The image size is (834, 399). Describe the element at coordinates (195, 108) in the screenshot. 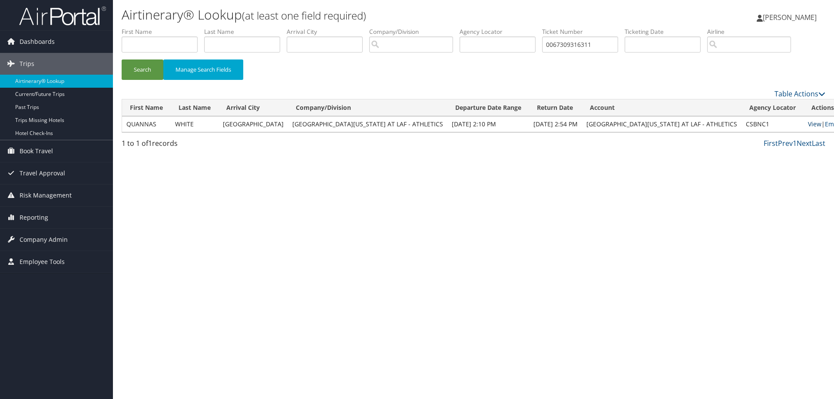

I see `th: Last Name: activate to sort column ascending` at that location.